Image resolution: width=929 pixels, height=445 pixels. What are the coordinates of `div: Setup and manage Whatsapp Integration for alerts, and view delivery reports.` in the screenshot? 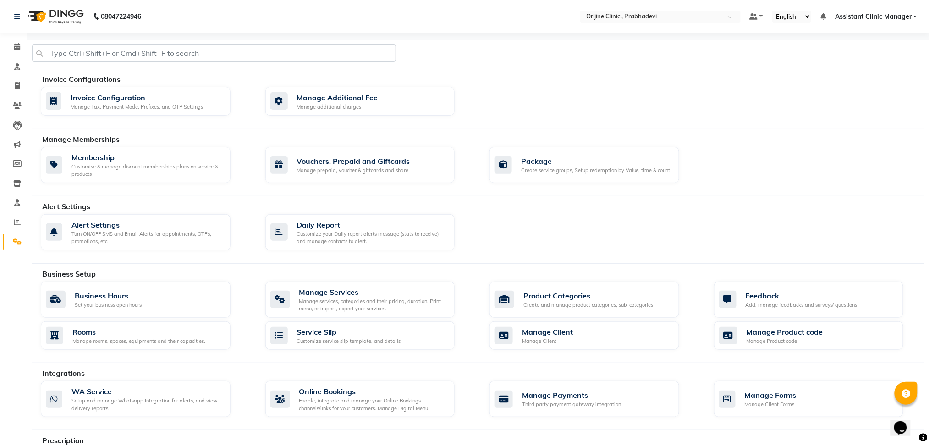 It's located at (147, 405).